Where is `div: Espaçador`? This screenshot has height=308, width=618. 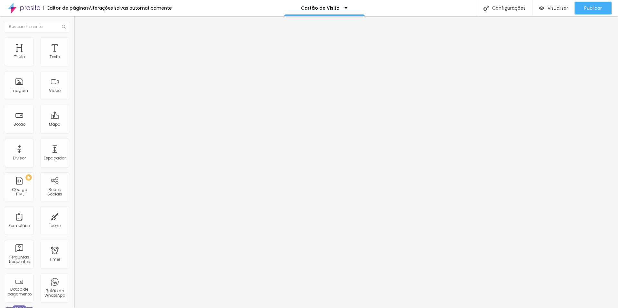
div: Espaçador is located at coordinates (55, 158).